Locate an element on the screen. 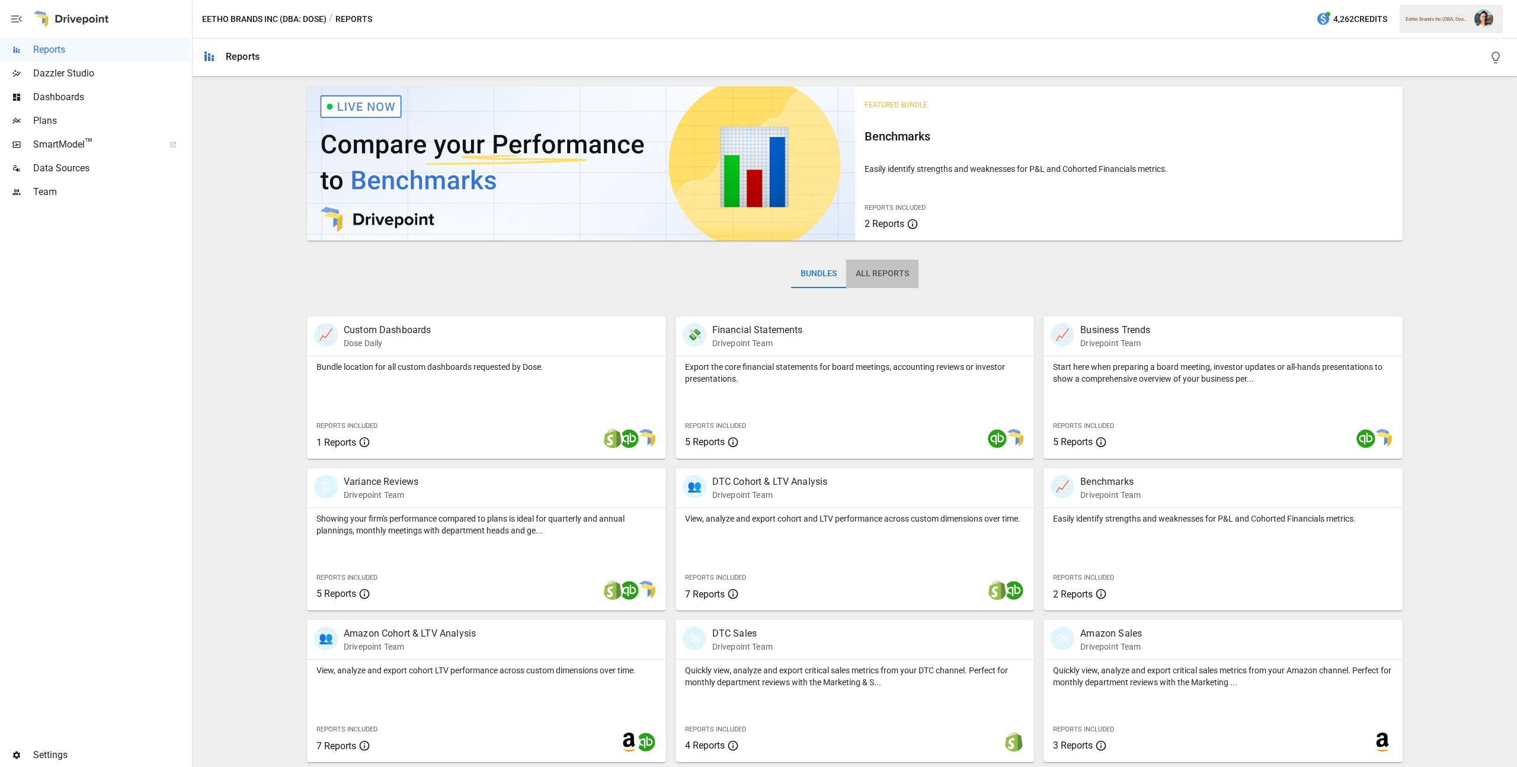  p: Showing your firm's performance compared to plans is ideal for quarterly and annual plannings, mo... is located at coordinates (486, 524).